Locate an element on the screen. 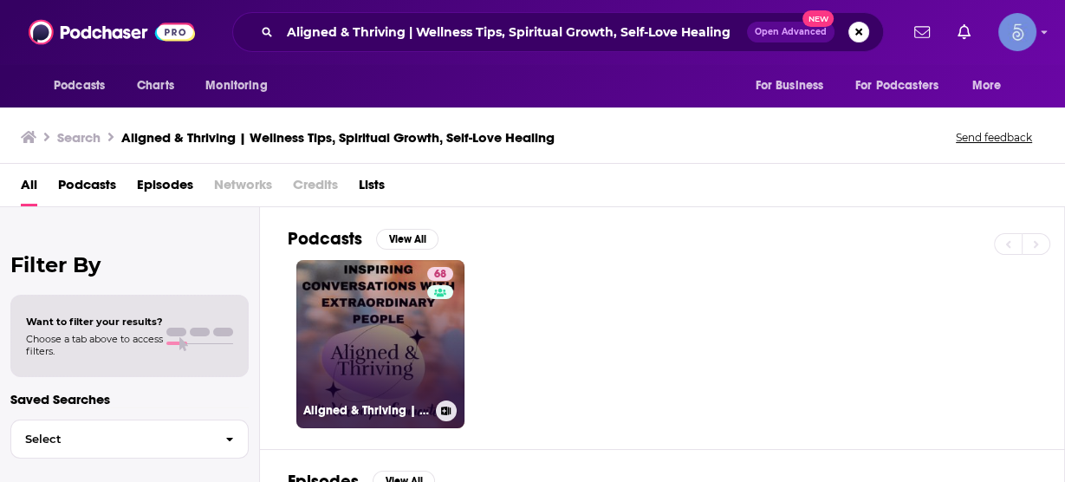 This screenshot has width=1065, height=482. a: All is located at coordinates (29, 188).